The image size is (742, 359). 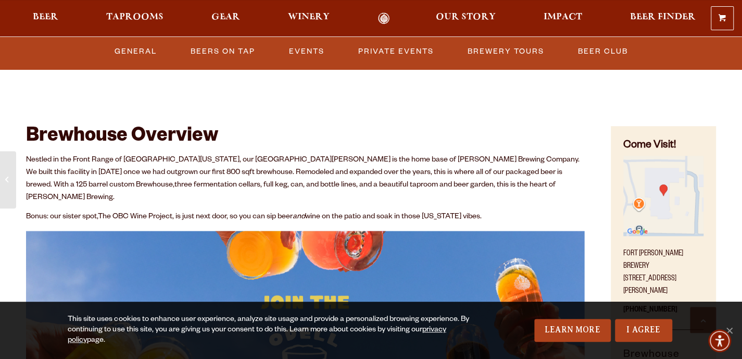 What do you see at coordinates (465, 18) in the screenshot?
I see `a: Our Story` at bounding box center [465, 18].